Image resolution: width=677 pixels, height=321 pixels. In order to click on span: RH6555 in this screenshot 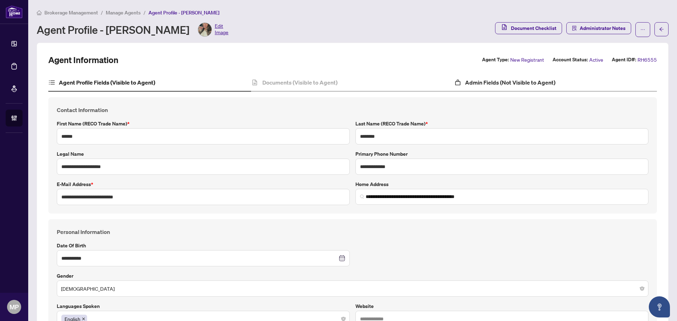, I will do `click(647, 60)`.